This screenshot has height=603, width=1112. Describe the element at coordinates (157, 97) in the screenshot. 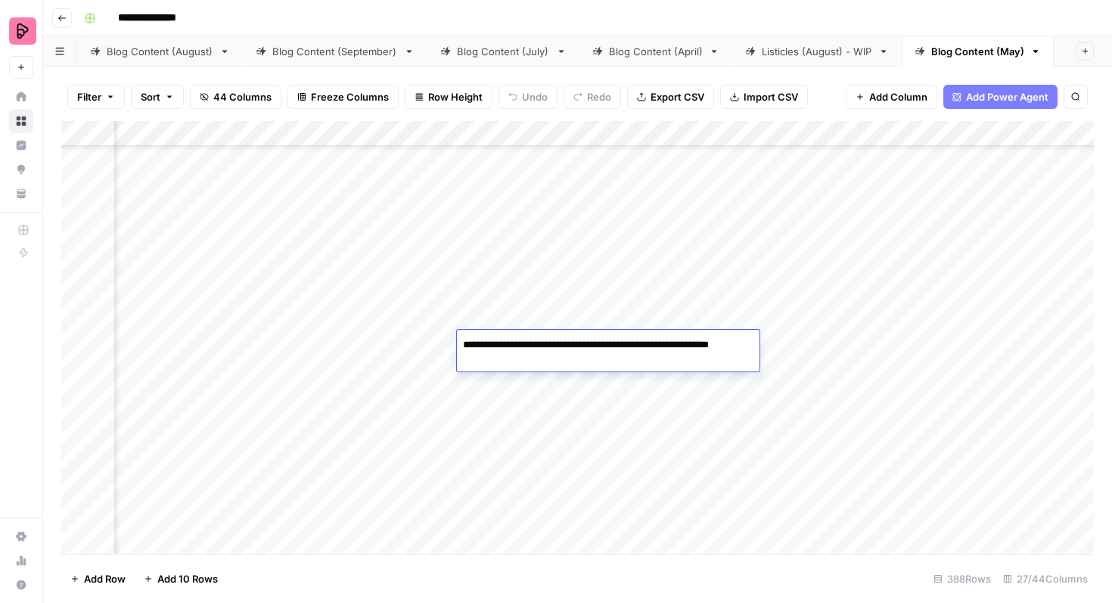

I see `button: Sort` at that location.